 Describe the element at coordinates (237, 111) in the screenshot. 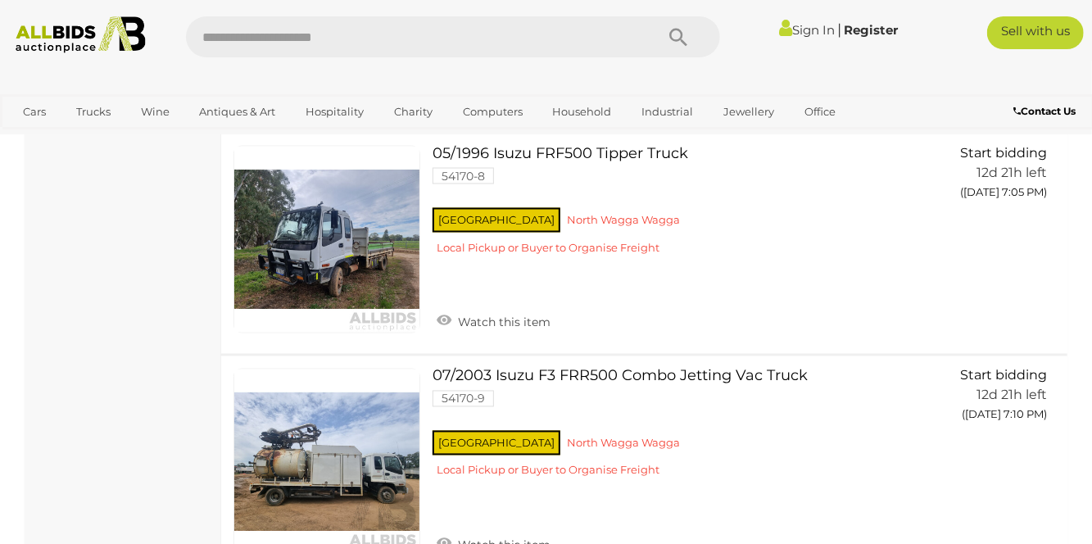

I see `a: Antiques & Art` at that location.